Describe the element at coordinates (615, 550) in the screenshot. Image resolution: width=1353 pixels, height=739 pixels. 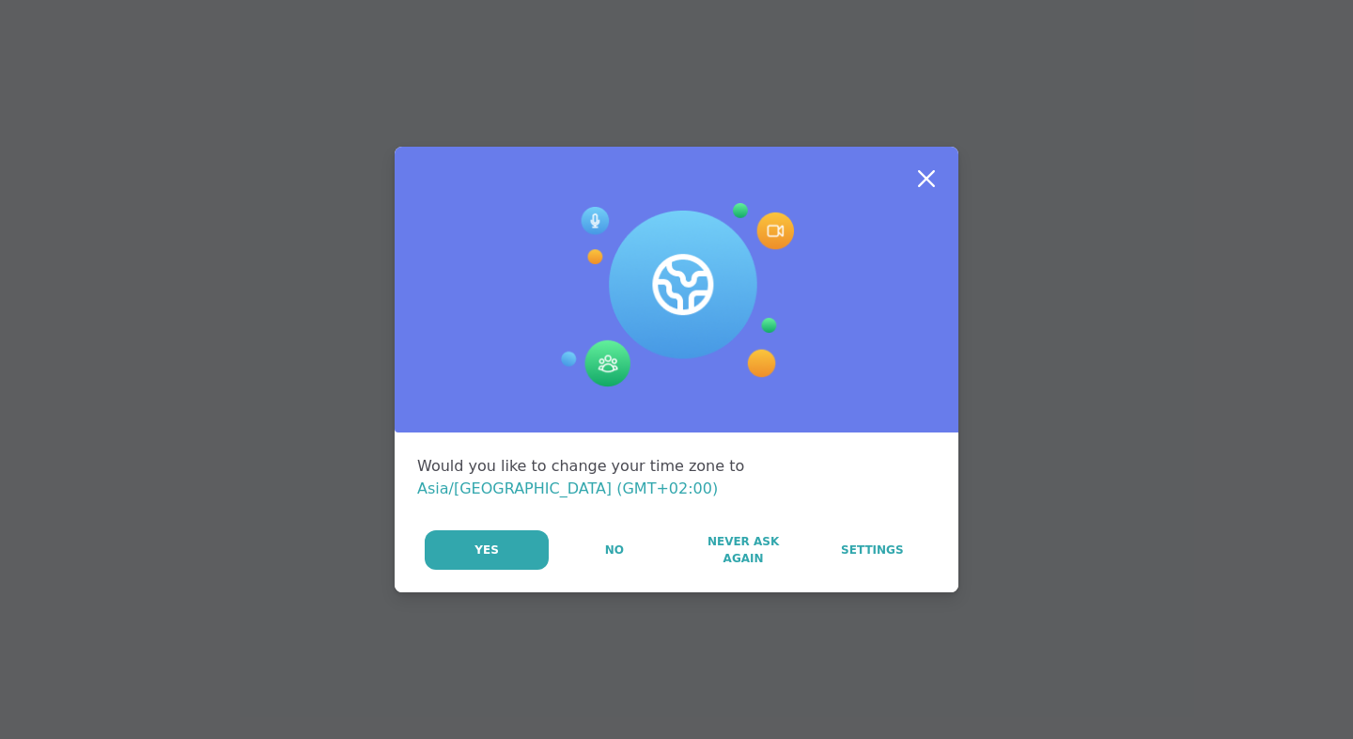
I see `span: No` at that location.